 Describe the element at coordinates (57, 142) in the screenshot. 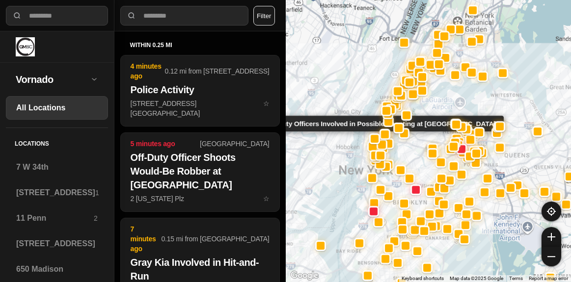

I see `h5: Locations` at that location.